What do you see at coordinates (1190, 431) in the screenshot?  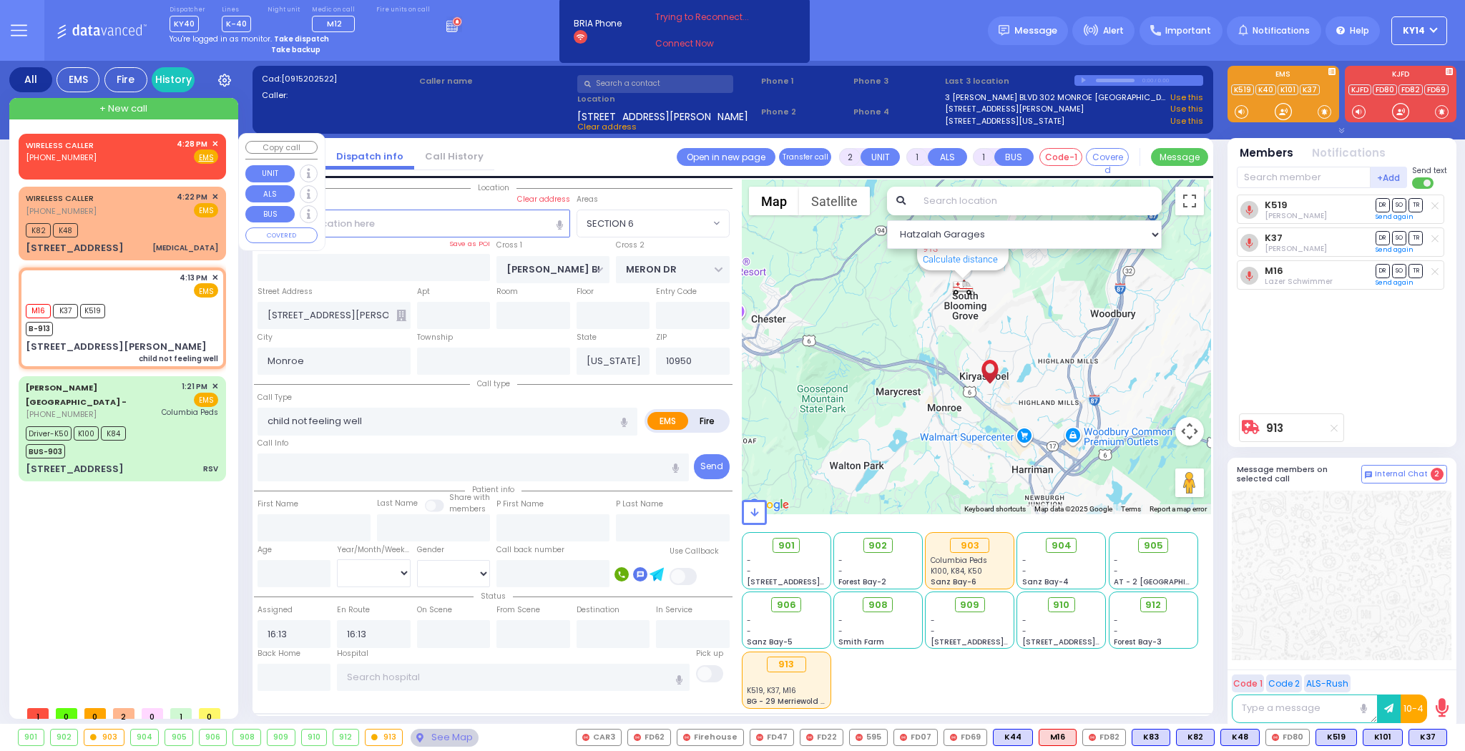 I see `button: Map camera controls` at bounding box center [1190, 431].